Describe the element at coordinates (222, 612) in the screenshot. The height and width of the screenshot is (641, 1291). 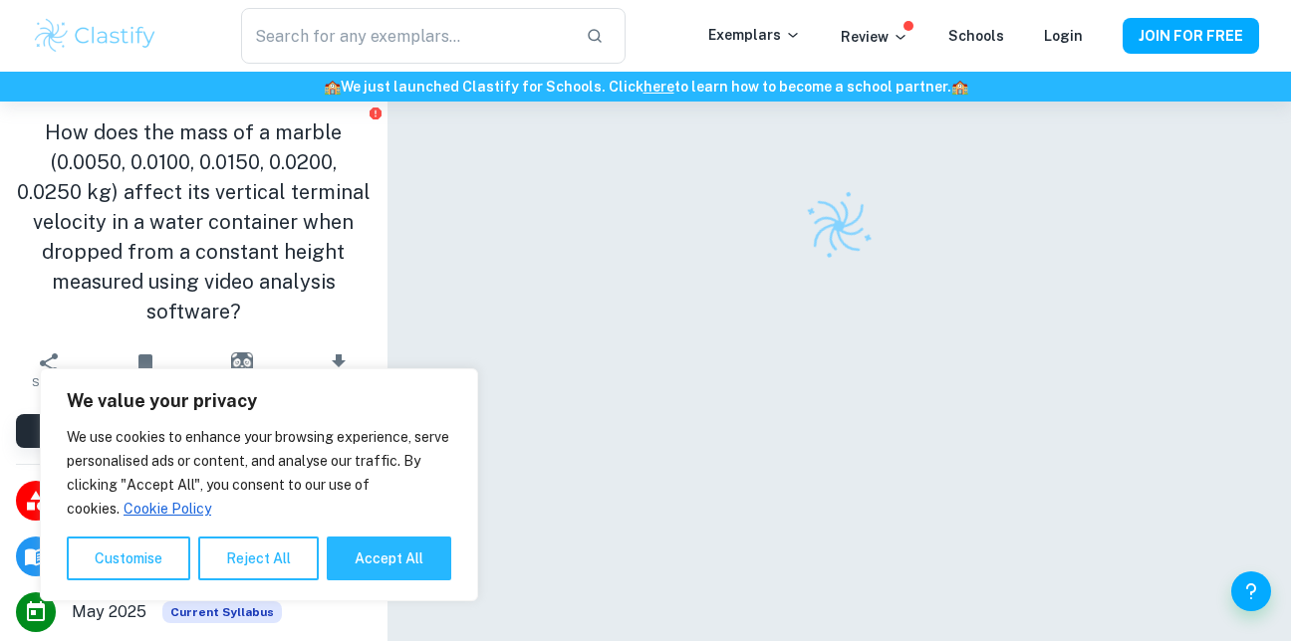
I see `span: Current Syllabus` at that location.